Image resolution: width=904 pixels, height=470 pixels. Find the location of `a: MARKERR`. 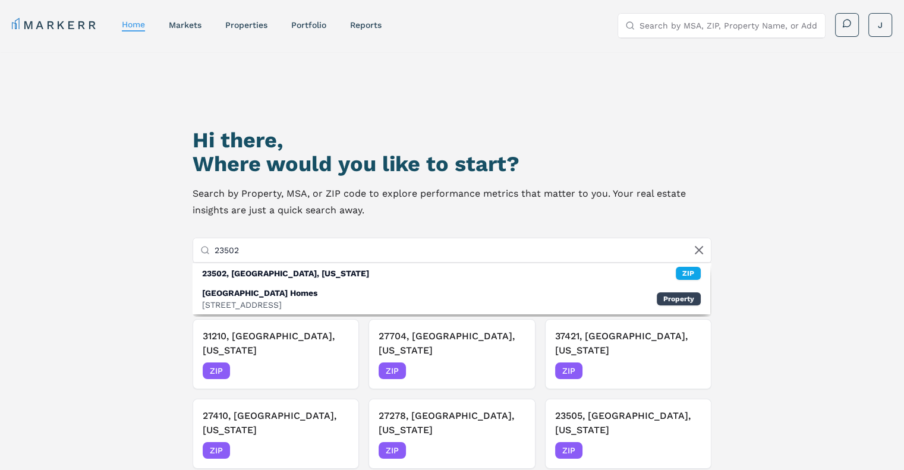

a: MARKERR is located at coordinates (55, 25).